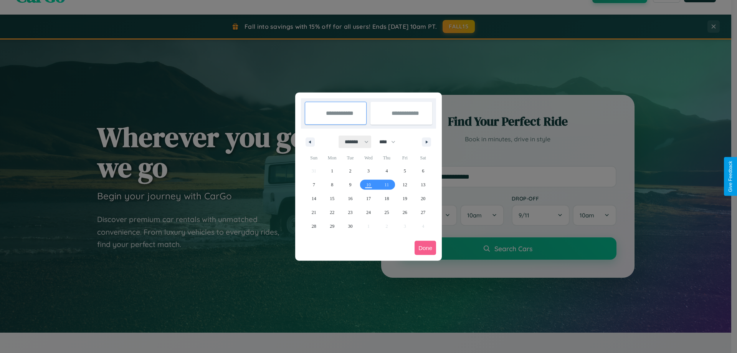 This screenshot has width=737, height=353. Describe the element at coordinates (368, 185) in the screenshot. I see `button: 10` at that location.